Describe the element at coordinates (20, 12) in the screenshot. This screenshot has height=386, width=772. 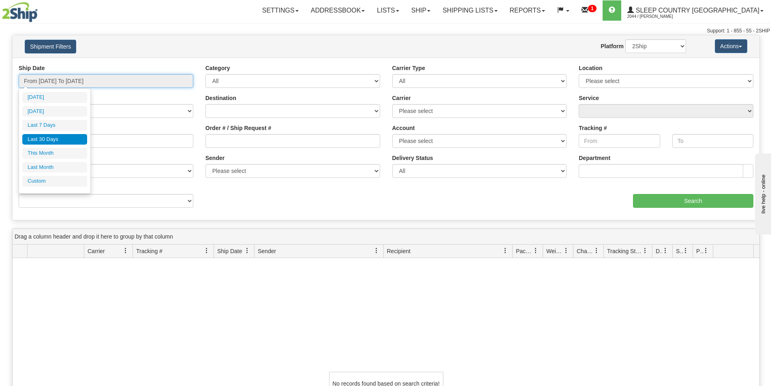
I see `img: logo2044.jpg` at that location.